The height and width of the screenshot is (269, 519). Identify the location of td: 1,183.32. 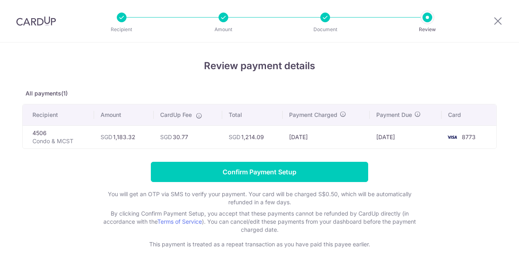
(124, 137).